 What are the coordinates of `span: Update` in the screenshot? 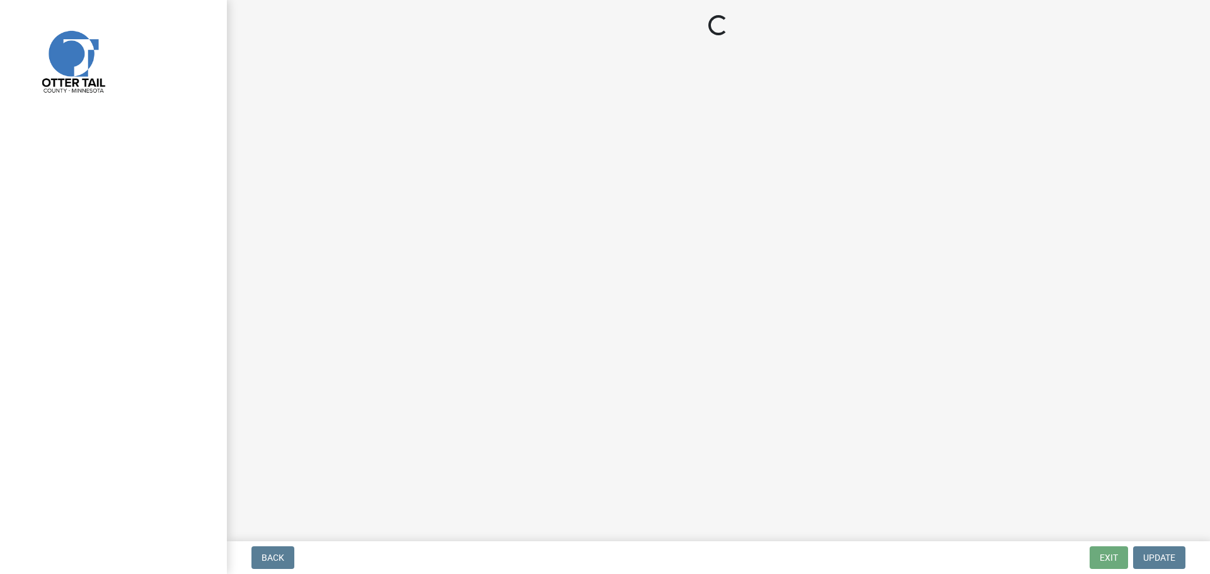 It's located at (1159, 558).